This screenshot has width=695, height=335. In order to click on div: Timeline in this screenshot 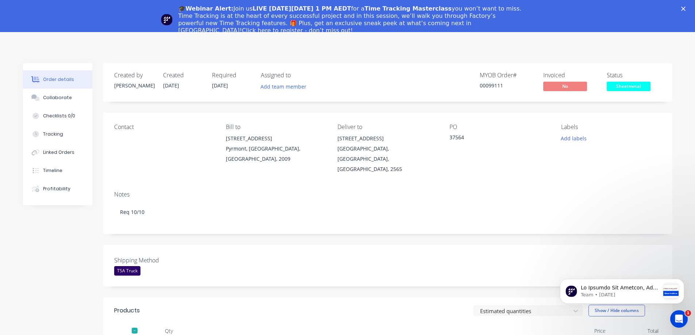, I will do `click(53, 171)`.